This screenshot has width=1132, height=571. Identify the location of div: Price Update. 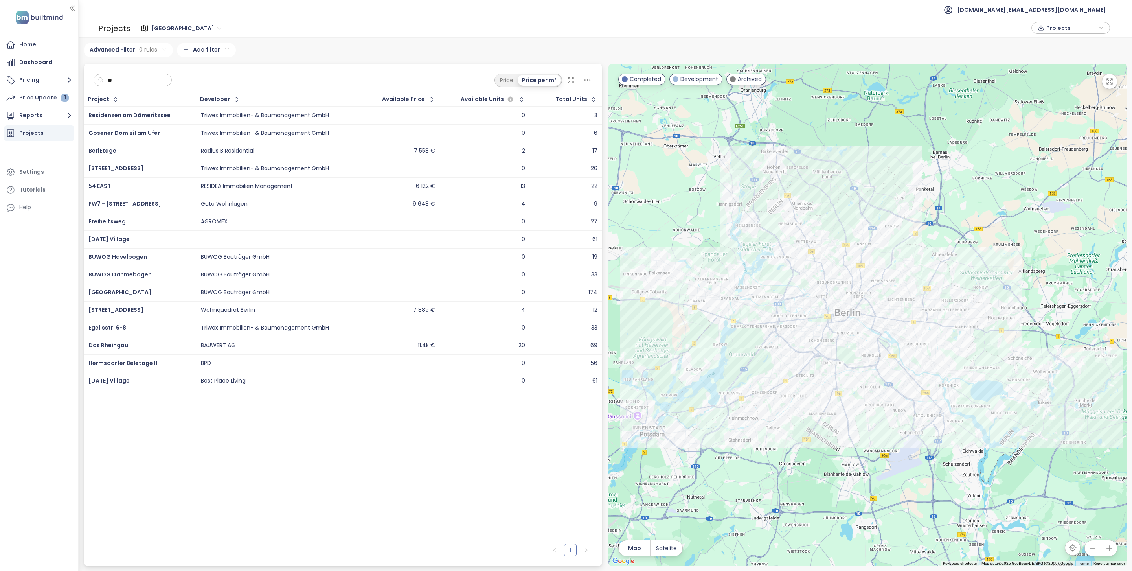
(44, 97).